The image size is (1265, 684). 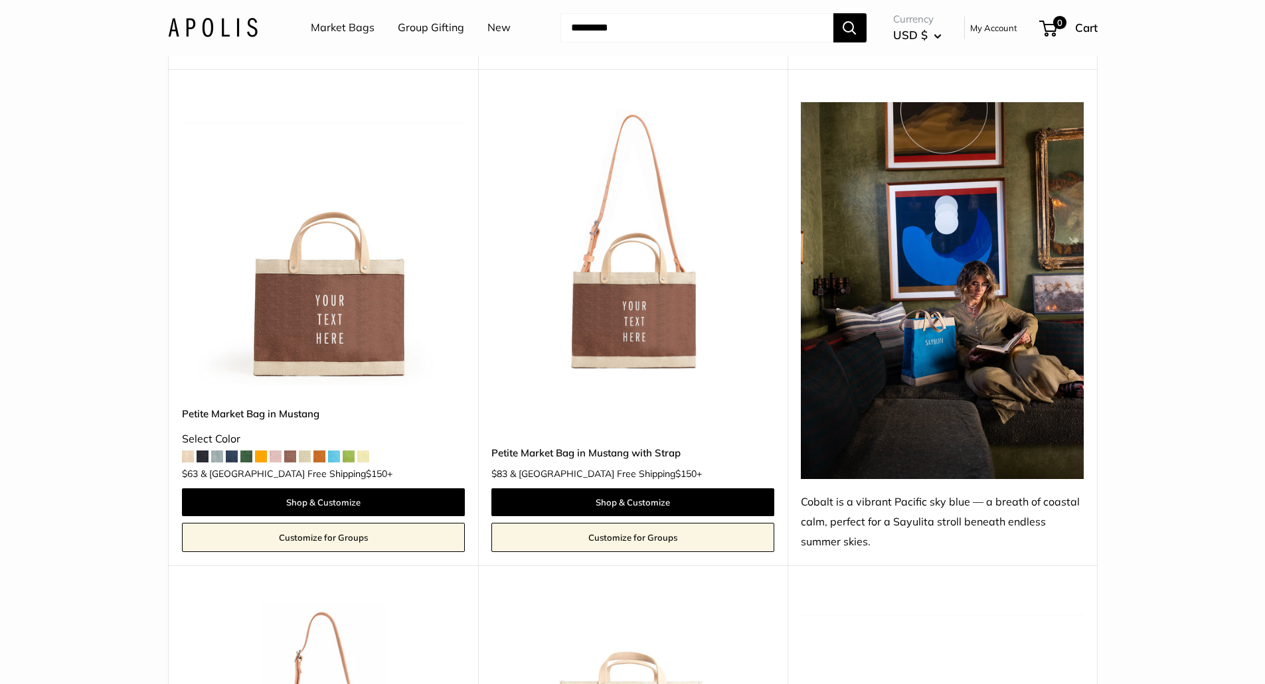 I want to click on span: USD $, so click(x=910, y=35).